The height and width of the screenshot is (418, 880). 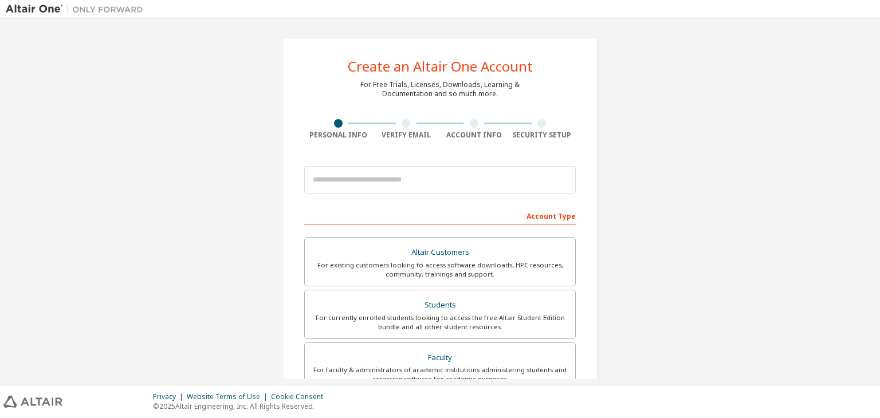 I want to click on div: For faculty & administrators of academic institutions administering students and accessing softwa..., so click(x=440, y=375).